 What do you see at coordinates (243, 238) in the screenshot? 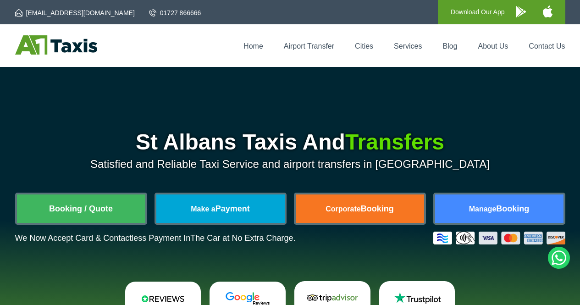
I see `span: The Car at No Extra Charge.` at bounding box center [243, 238].